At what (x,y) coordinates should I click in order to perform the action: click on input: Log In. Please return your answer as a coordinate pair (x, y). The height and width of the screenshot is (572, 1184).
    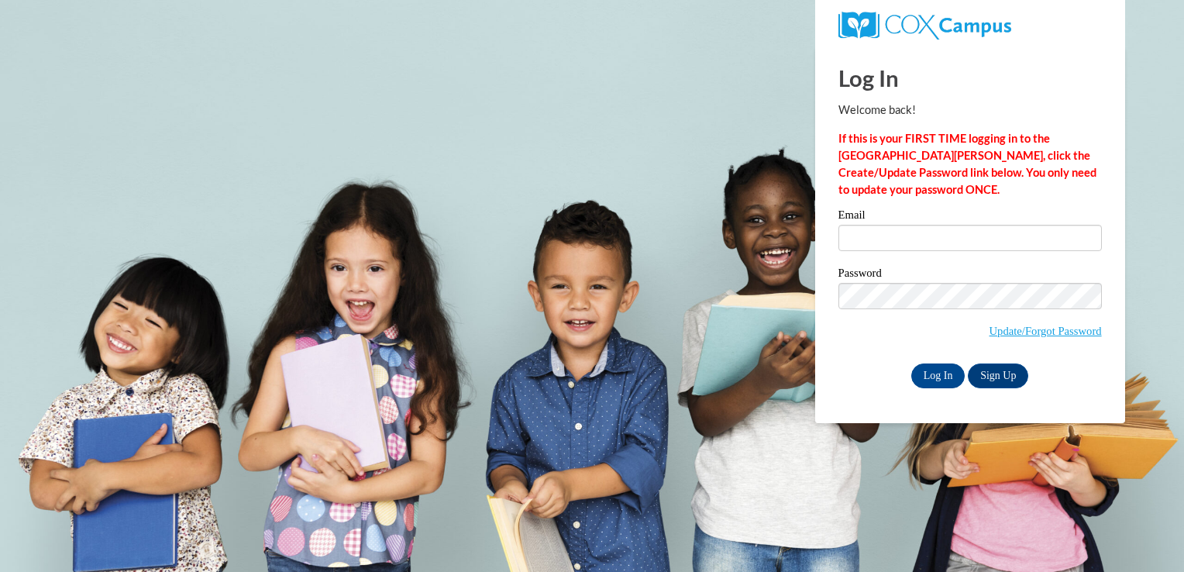
    Looking at the image, I should click on (938, 376).